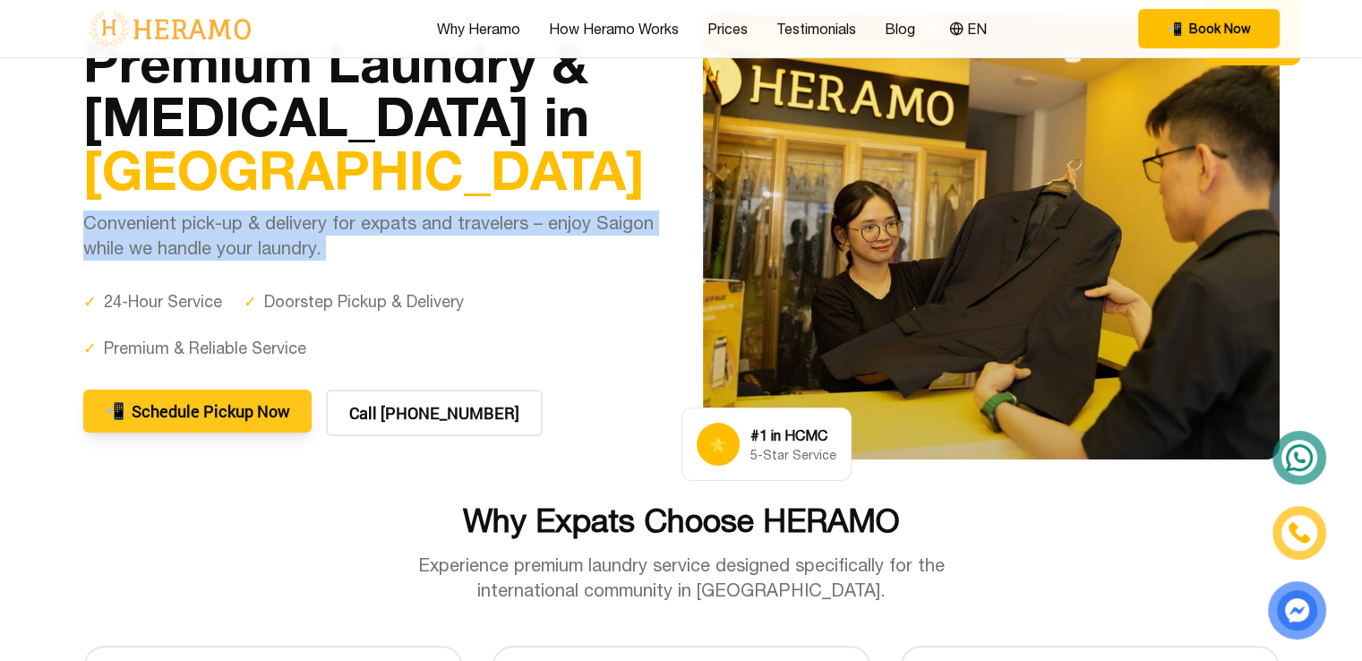 The width and height of the screenshot is (1362, 661). What do you see at coordinates (1300, 533) in the screenshot?
I see `img: phone-icon` at bounding box center [1300, 533].